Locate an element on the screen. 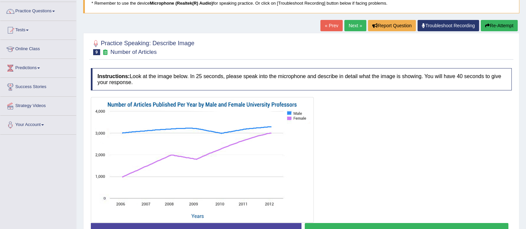 This screenshot has width=526, height=229. a: Troubleshoot Recording is located at coordinates (448, 26).